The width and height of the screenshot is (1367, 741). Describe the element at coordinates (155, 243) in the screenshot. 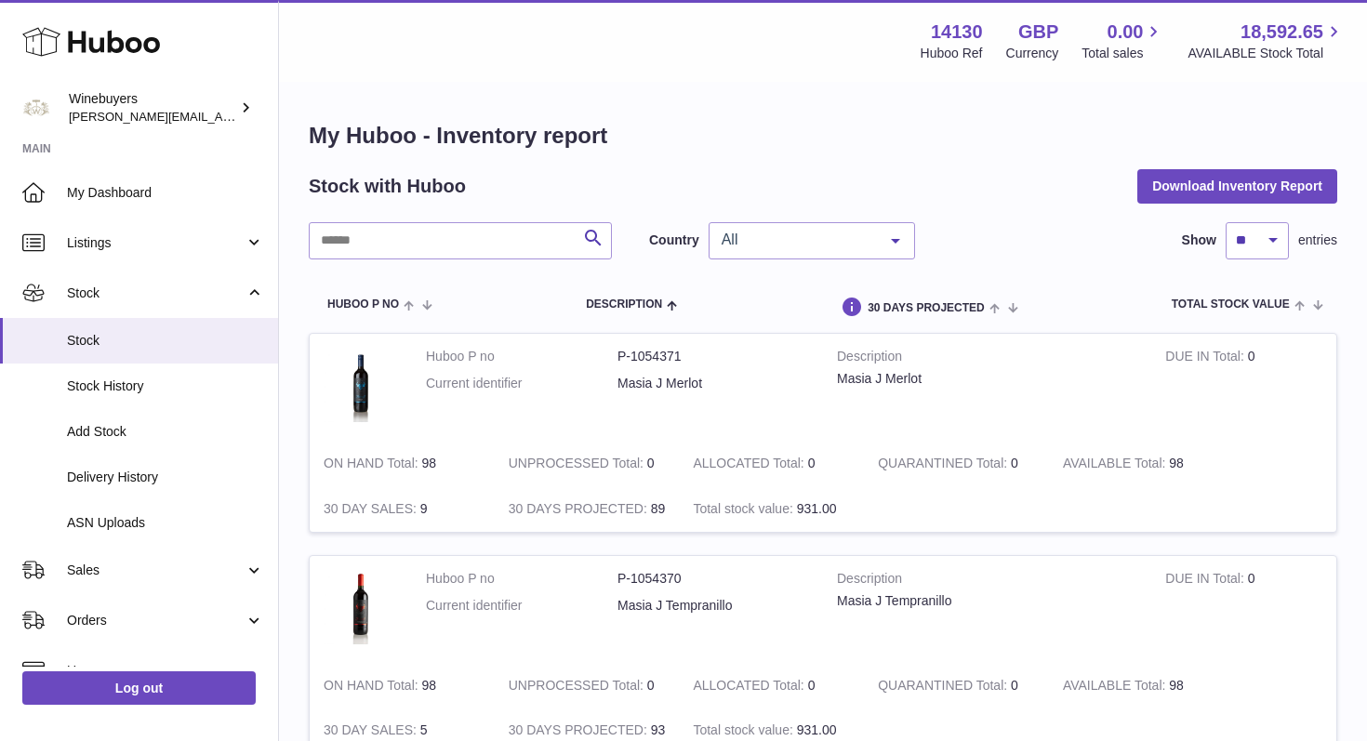

I see `span: Listings` at that location.